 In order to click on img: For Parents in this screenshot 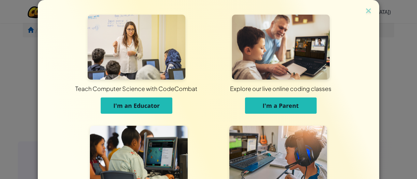, I will do `click(281, 47)`.